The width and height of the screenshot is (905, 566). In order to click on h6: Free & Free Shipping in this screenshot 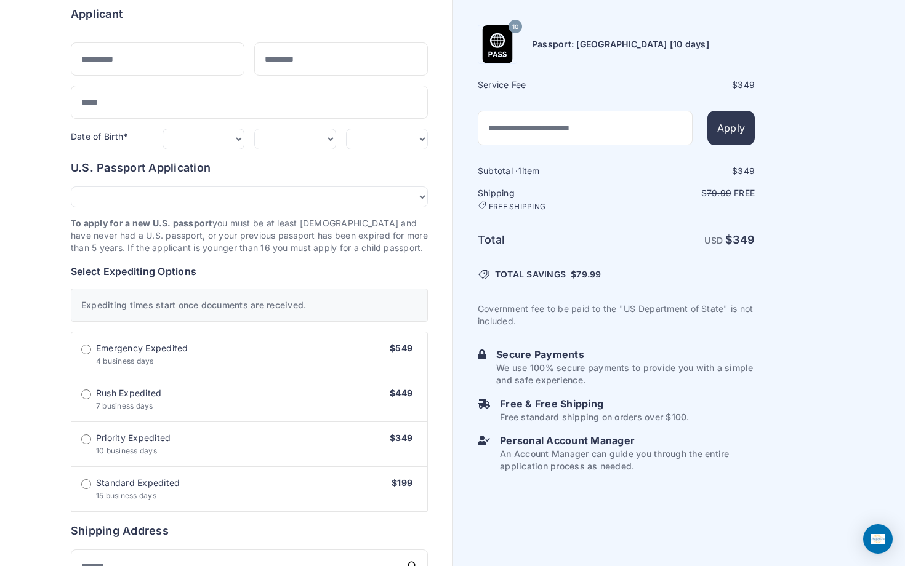, I will do `click(594, 404)`.